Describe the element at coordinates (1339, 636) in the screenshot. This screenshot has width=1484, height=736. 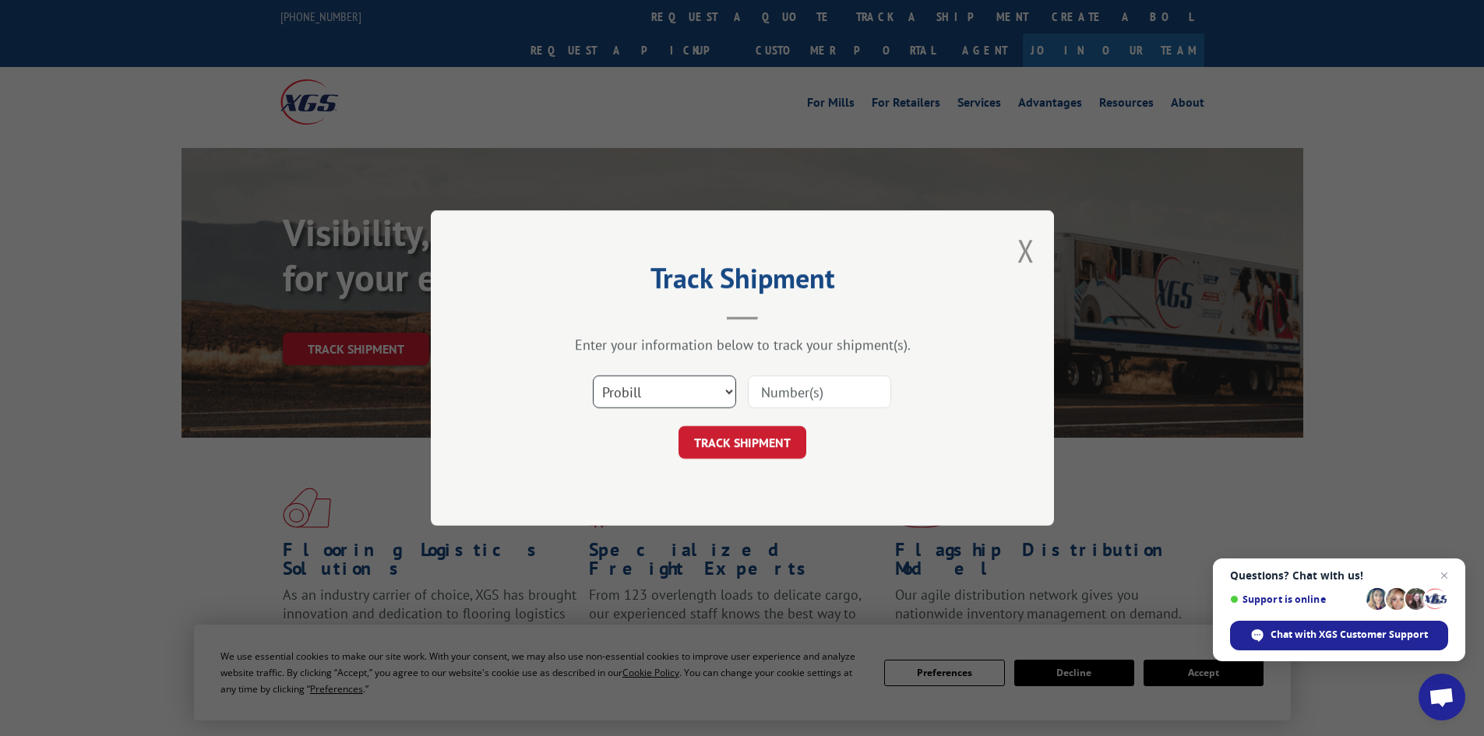
I see `div: Chat with XGS Customer Support` at that location.